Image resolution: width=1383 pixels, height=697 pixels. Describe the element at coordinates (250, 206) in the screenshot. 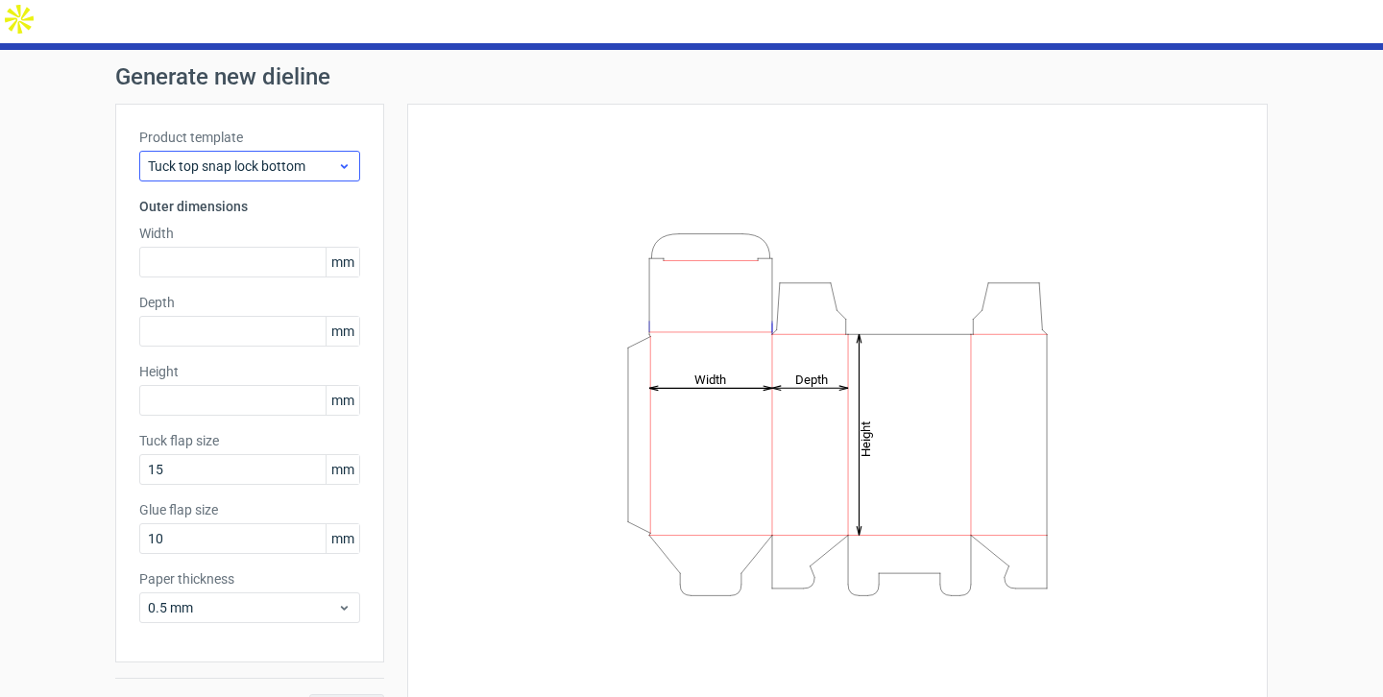

I see `h3: Outer dimensions` at that location.